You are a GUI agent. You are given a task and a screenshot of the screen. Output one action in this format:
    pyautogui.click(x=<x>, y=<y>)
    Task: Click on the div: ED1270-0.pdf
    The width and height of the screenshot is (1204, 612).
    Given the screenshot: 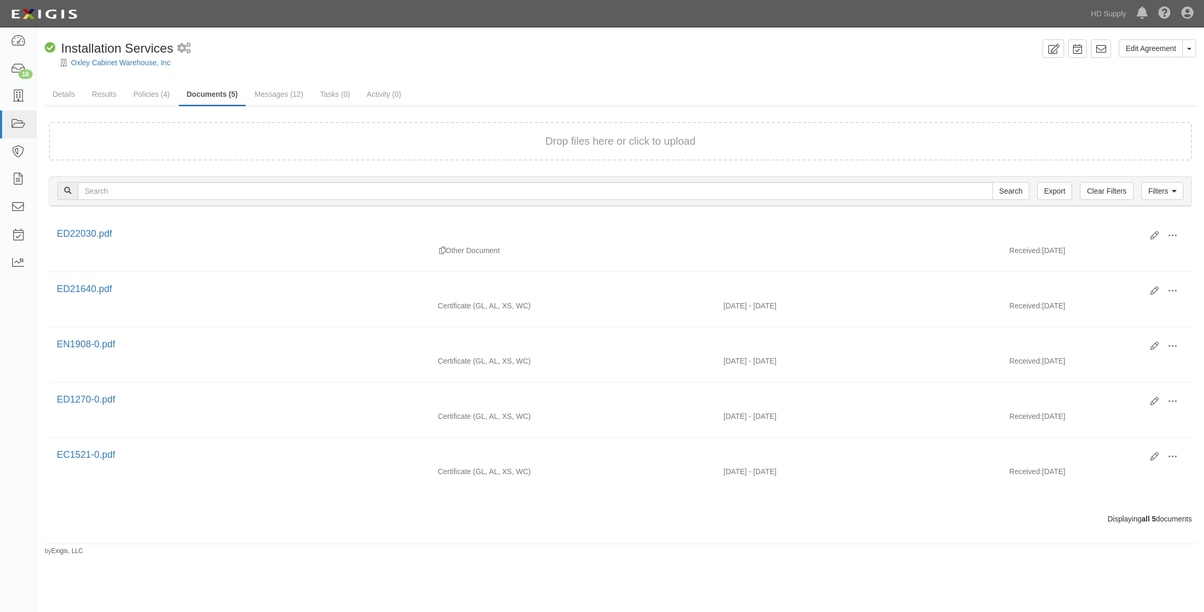 What is the action you would take?
    pyautogui.click(x=600, y=400)
    